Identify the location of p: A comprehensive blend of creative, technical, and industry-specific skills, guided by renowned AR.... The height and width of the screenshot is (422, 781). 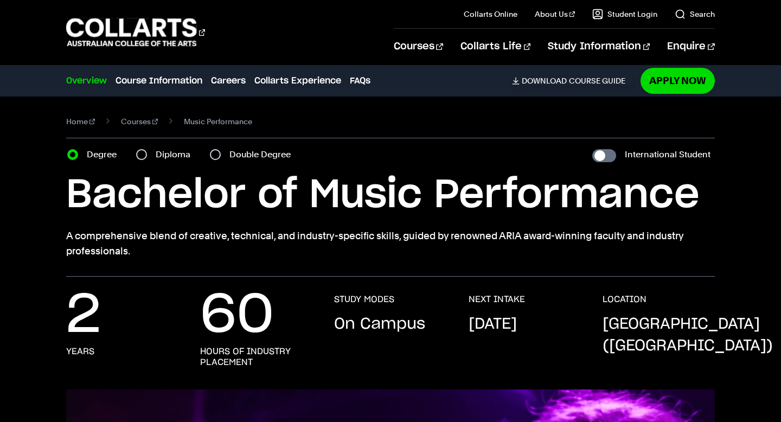
(390, 244).